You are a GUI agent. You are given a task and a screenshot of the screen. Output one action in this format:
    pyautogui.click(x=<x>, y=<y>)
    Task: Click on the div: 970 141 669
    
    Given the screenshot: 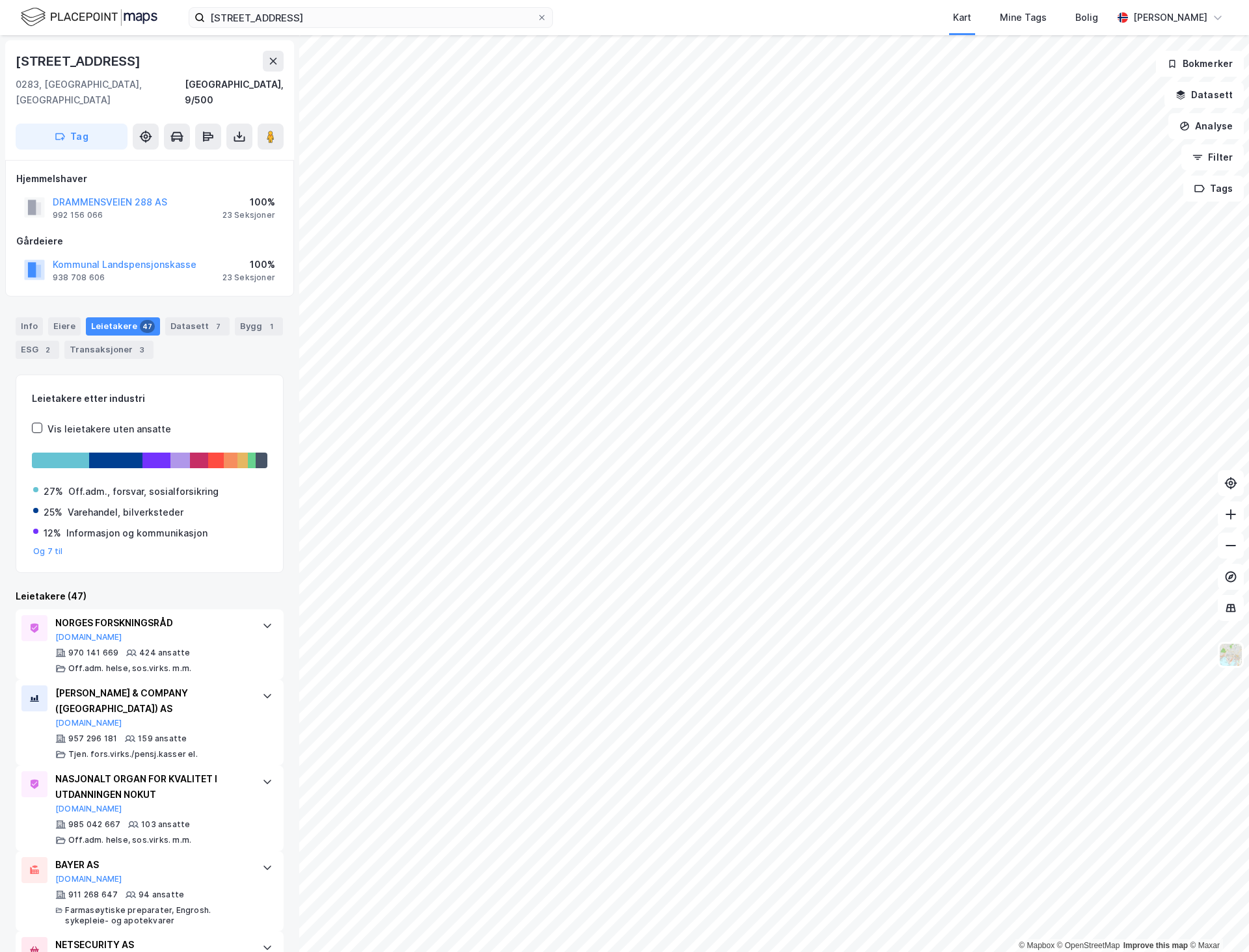 What is the action you would take?
    pyautogui.click(x=93, y=653)
    